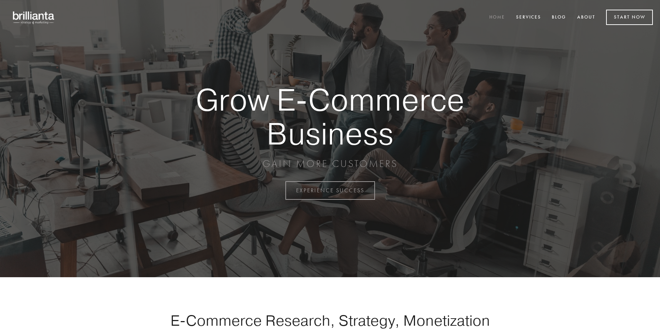 The width and height of the screenshot is (660, 335). What do you see at coordinates (330, 191) in the screenshot?
I see `a: EXPERIENCE SUCCESS` at bounding box center [330, 191].